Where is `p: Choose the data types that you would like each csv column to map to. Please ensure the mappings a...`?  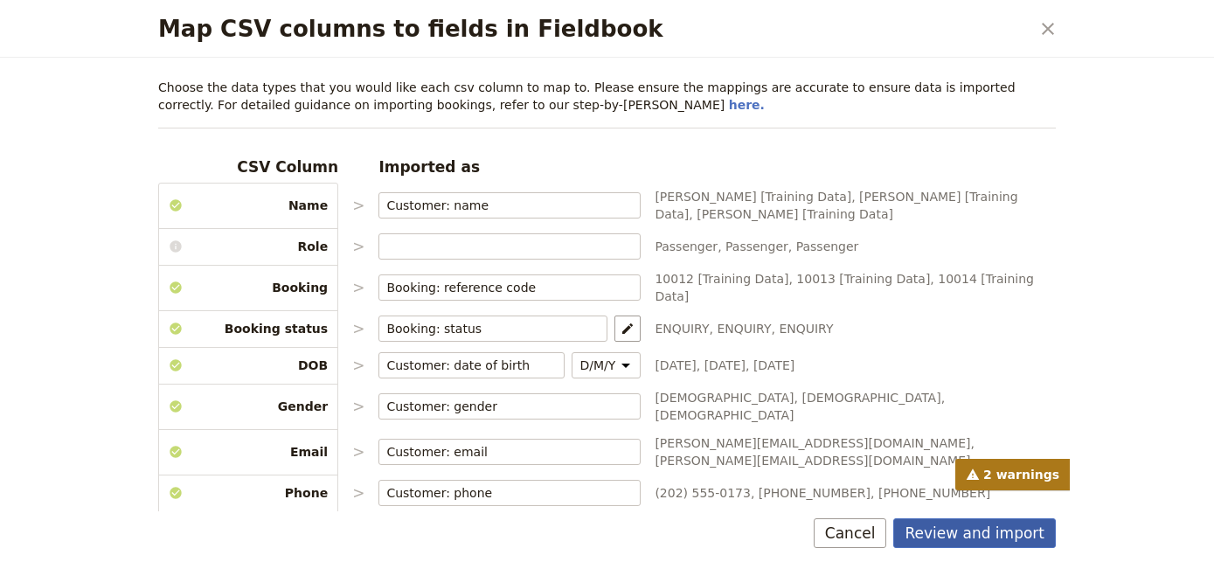 p: Choose the data types that you would like each csv column to map to. Please ensure the mappings a... is located at coordinates (606, 96).